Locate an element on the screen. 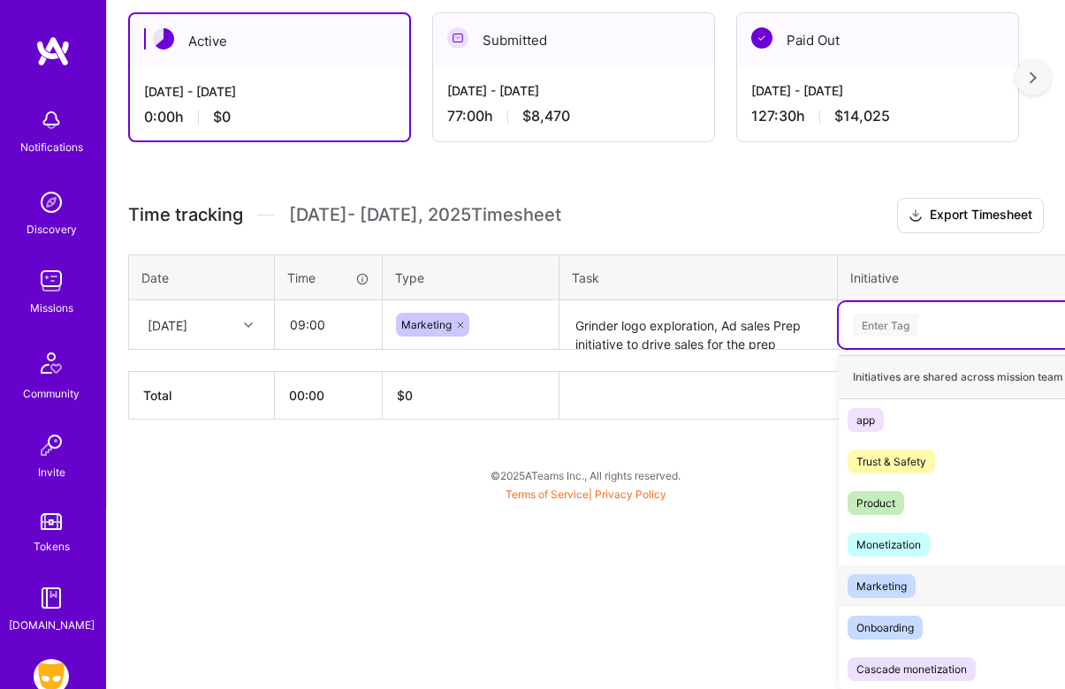  i: icon Chevron is located at coordinates (248, 325).